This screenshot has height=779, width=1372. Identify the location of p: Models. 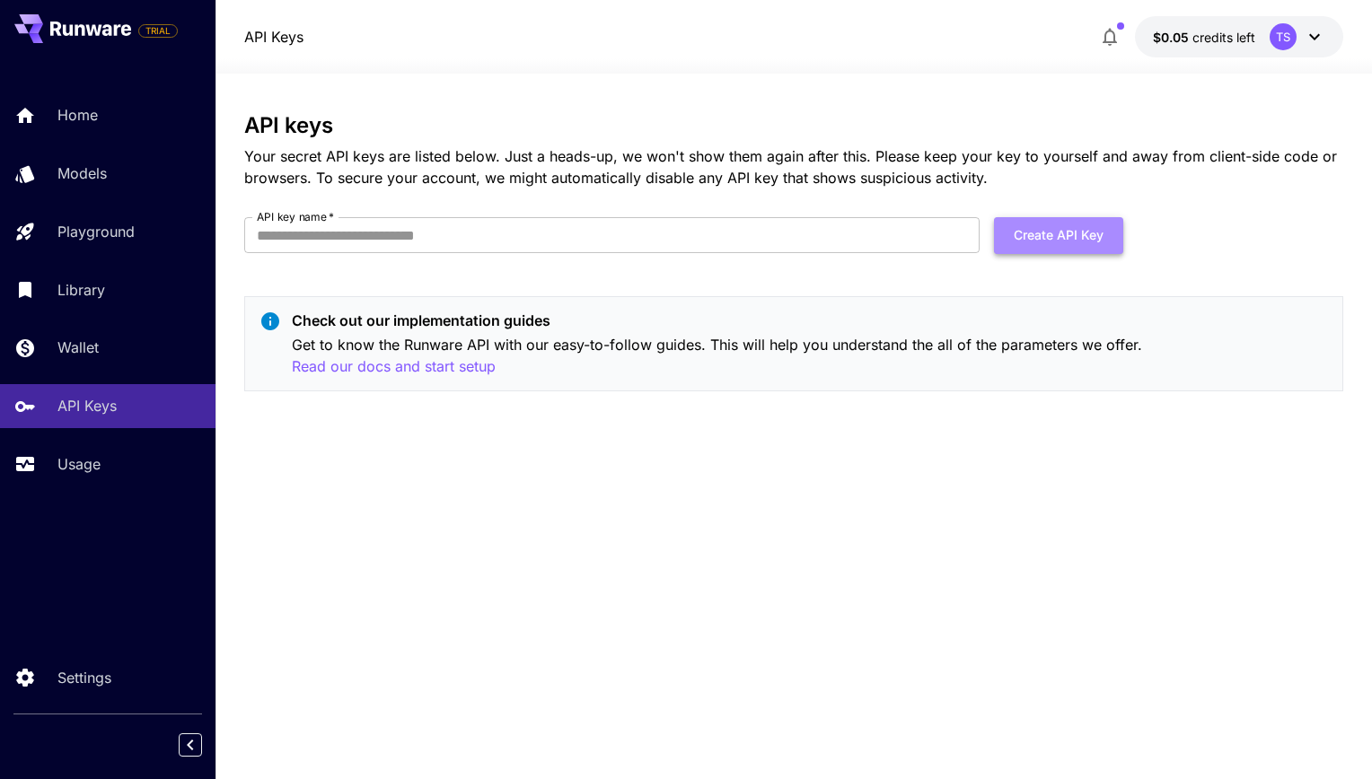
(82, 173).